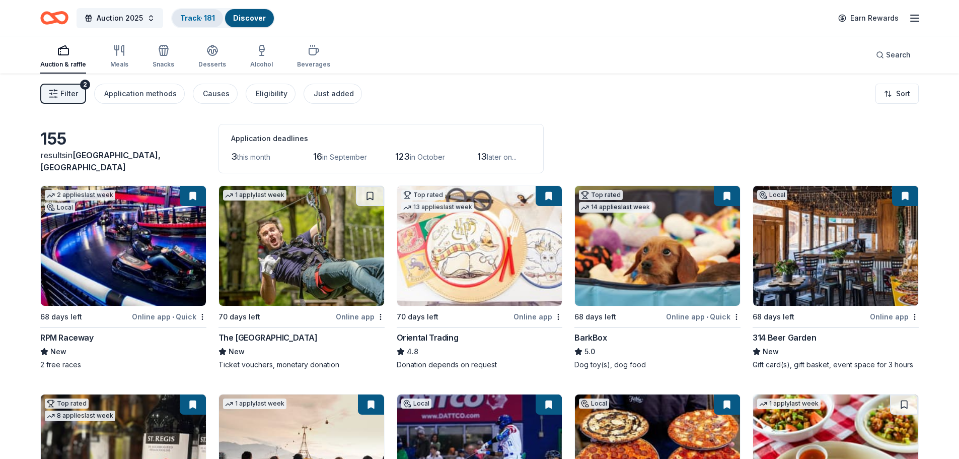 Image resolution: width=959 pixels, height=459 pixels. Describe the element at coordinates (893, 55) in the screenshot. I see `button: Search` at that location.